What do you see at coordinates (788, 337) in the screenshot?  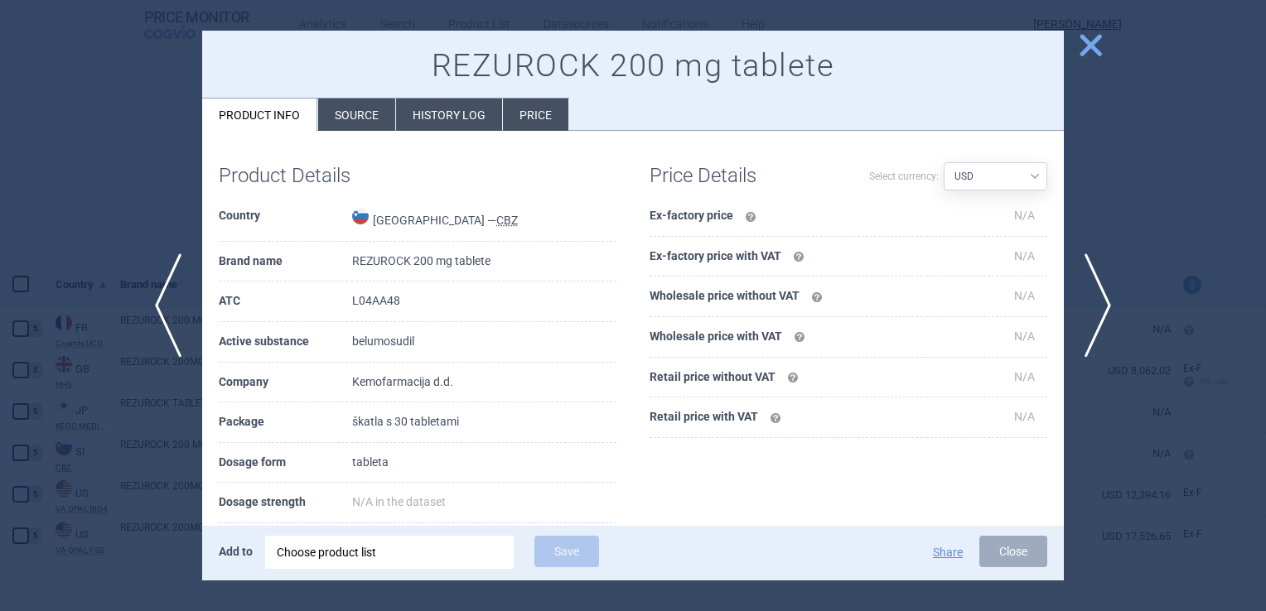 I see `th: Wholesale price with VAT` at bounding box center [788, 337].